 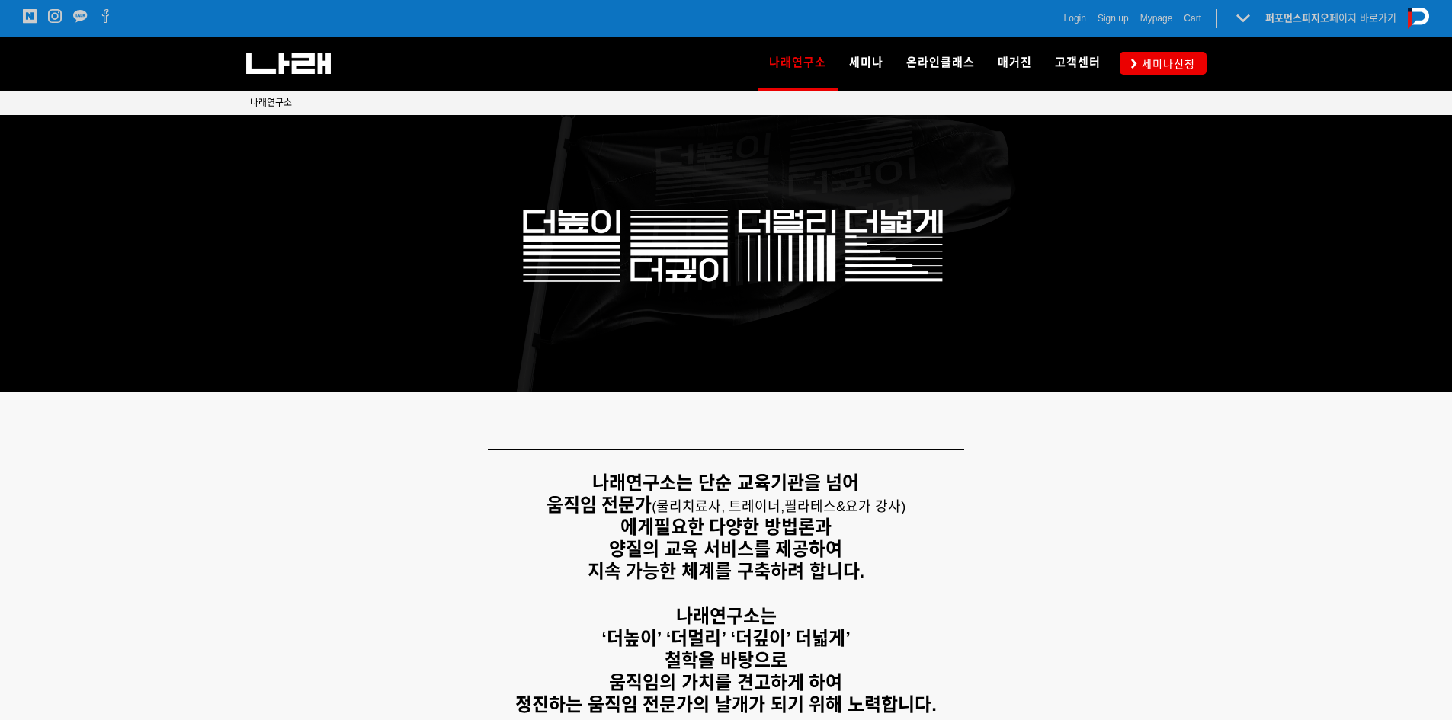 I want to click on span: 필라테스&요가 강사), so click(x=845, y=507).